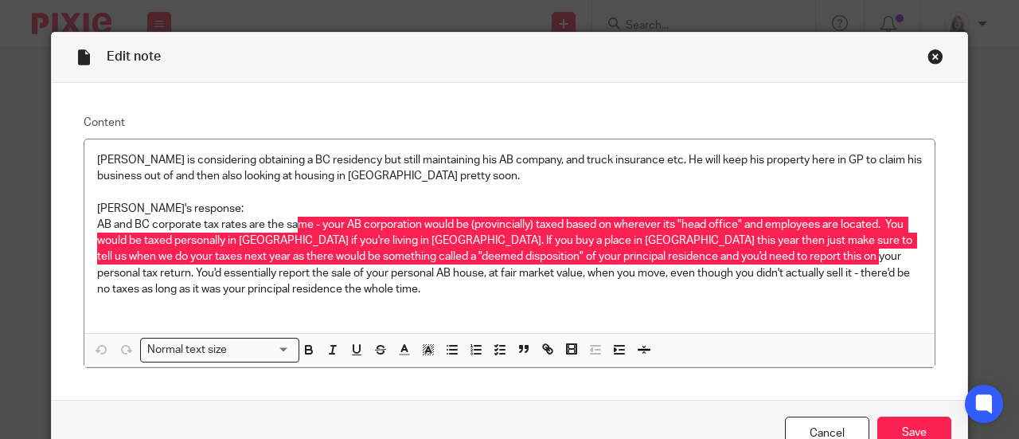 The width and height of the screenshot is (1019, 439). What do you see at coordinates (134, 57) in the screenshot?
I see `span: Edit note` at bounding box center [134, 57].